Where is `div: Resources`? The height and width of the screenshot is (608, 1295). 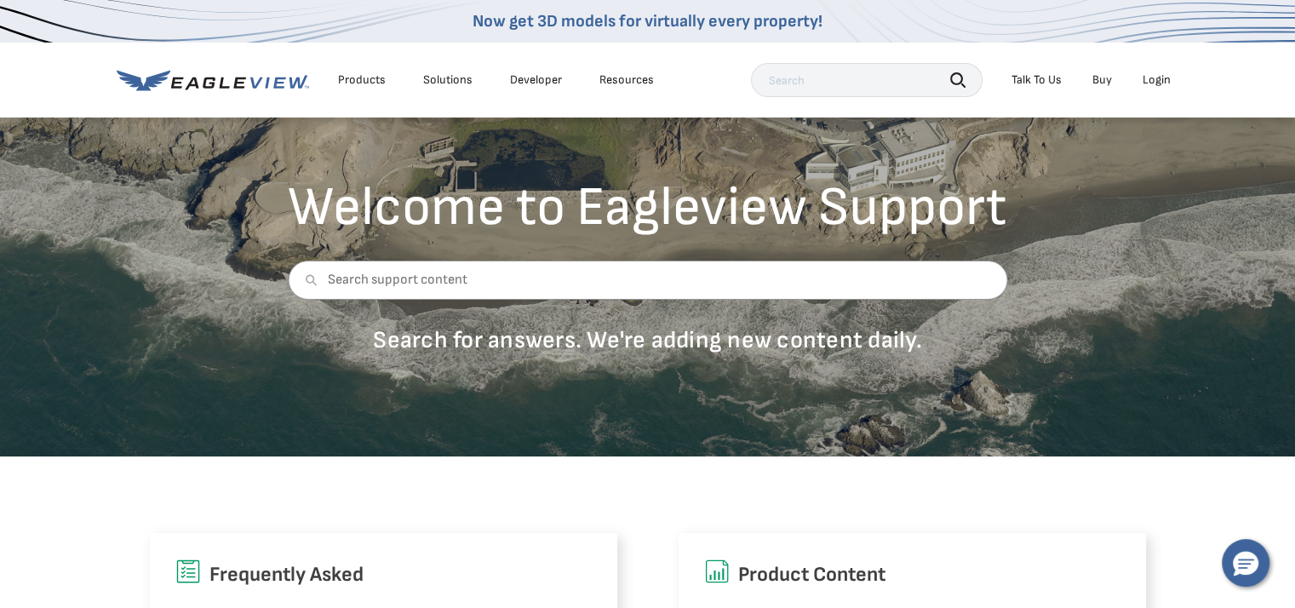 div: Resources is located at coordinates (627, 80).